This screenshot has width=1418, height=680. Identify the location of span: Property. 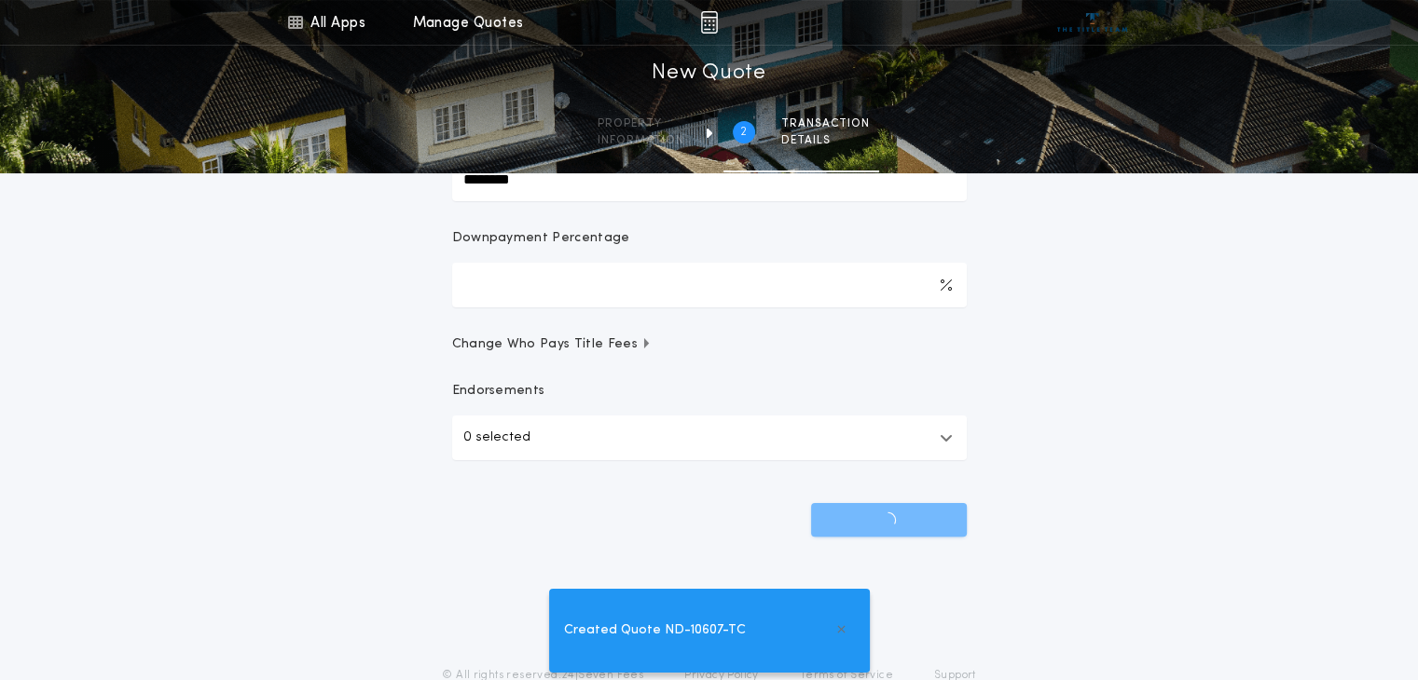
(640, 124).